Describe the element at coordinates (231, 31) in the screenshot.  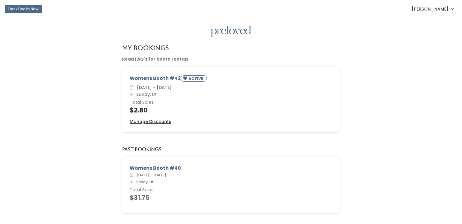
I see `img: preloved logo` at that location.